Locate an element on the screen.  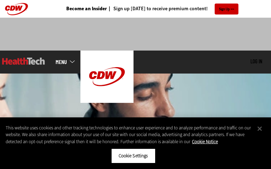
a: Become an Insider is located at coordinates (86, 9).